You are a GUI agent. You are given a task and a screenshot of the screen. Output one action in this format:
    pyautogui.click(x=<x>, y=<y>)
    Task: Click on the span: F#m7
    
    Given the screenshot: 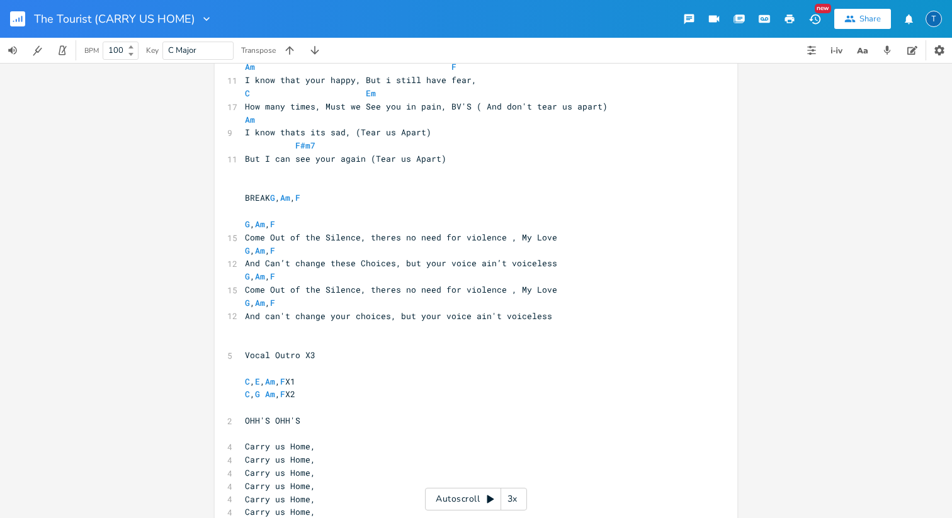 What is the action you would take?
    pyautogui.click(x=305, y=145)
    